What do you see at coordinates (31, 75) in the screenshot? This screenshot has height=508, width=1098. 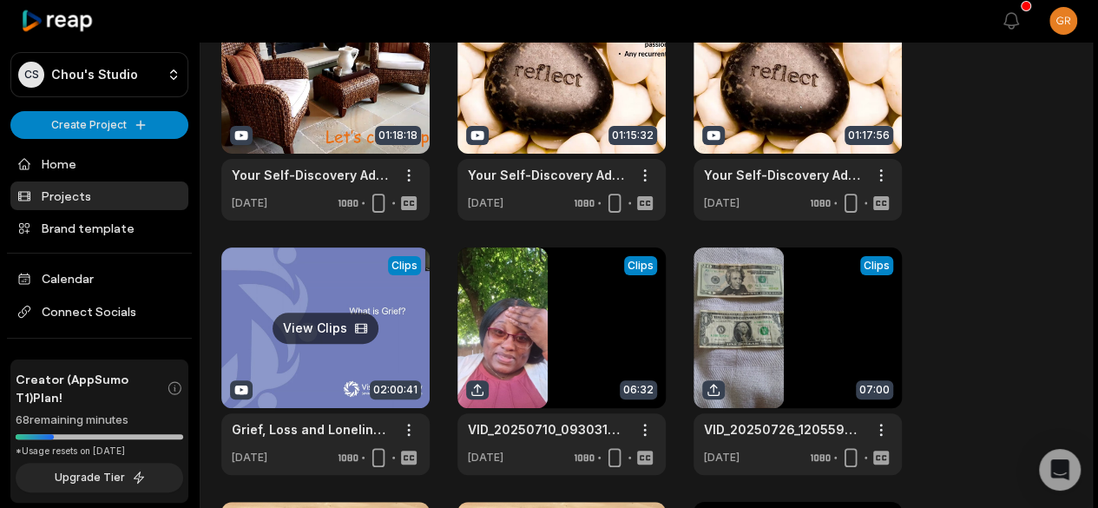 I see `div: CS` at bounding box center [31, 75].